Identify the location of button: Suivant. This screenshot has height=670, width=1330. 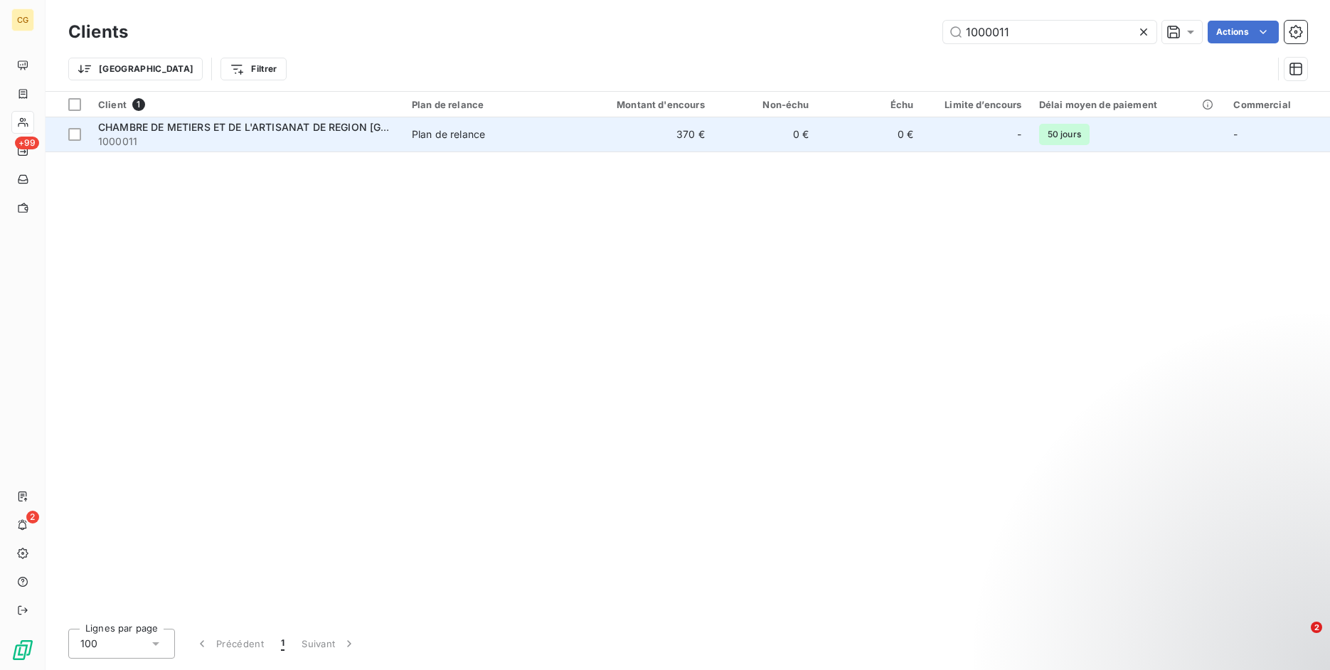
(329, 644).